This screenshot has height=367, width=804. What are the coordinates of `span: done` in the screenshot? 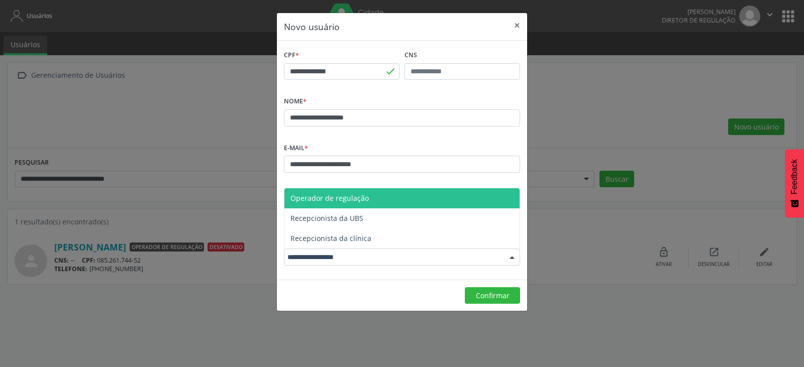 It's located at (390, 71).